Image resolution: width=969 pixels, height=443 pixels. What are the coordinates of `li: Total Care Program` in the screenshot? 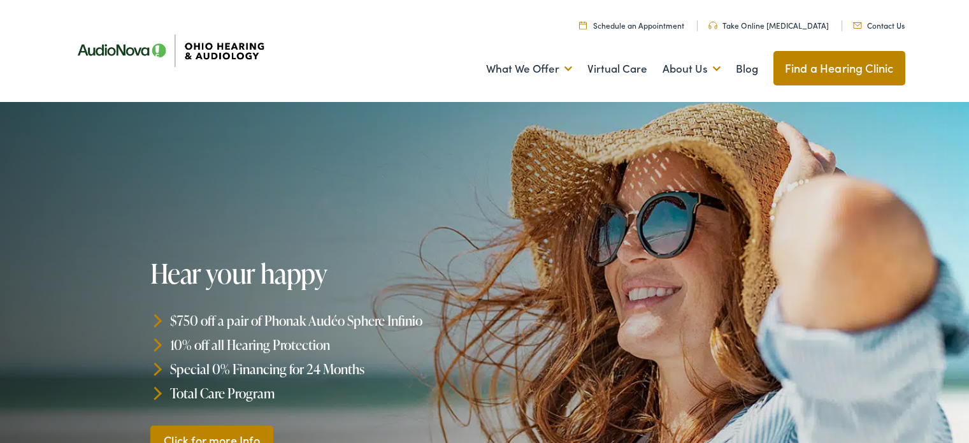 It's located at (320, 393).